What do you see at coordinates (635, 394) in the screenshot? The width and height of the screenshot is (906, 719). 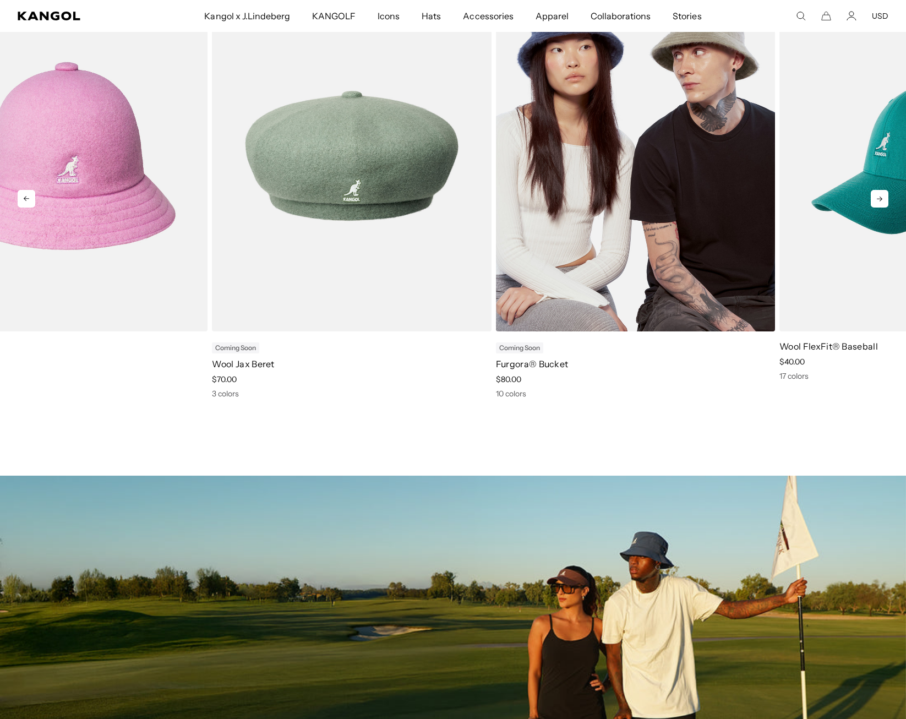 I see `div: 10 colors` at bounding box center [635, 394].